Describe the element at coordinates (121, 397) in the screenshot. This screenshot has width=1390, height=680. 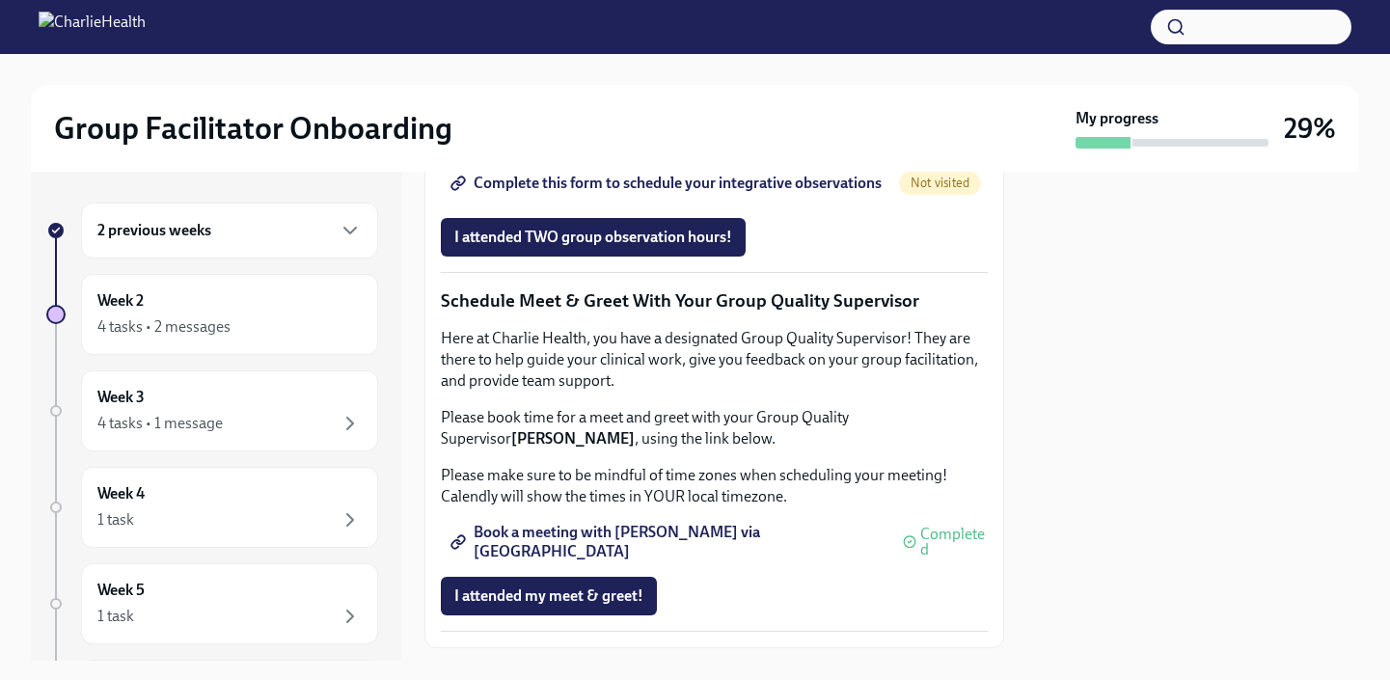
I see `h6: Week 3` at that location.